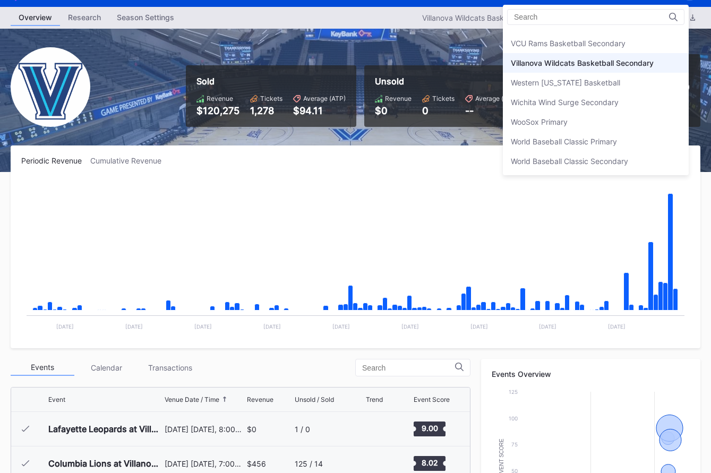  Describe the element at coordinates (568, 43) in the screenshot. I see `div: VCU Rams Basketball Secondary` at that location.